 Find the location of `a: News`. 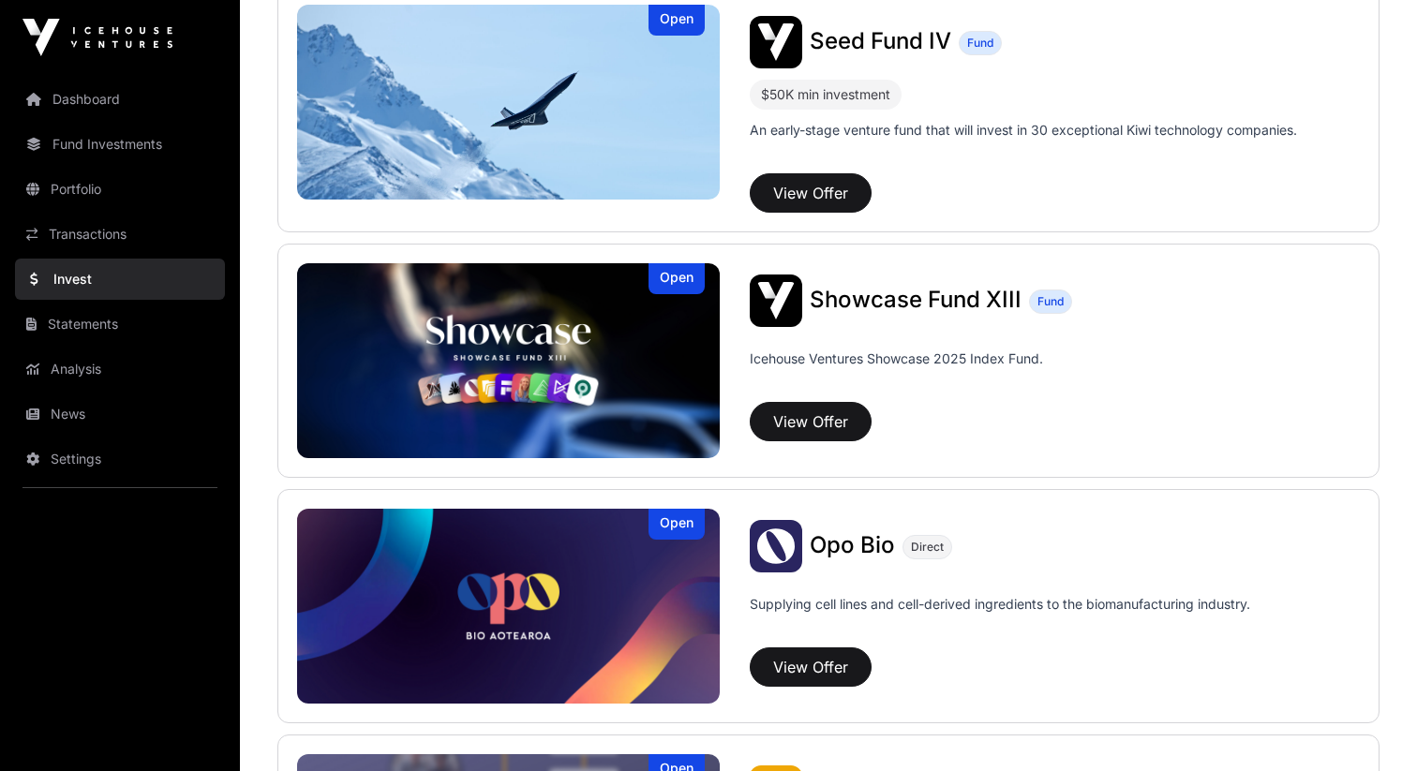

a: News is located at coordinates (120, 414).